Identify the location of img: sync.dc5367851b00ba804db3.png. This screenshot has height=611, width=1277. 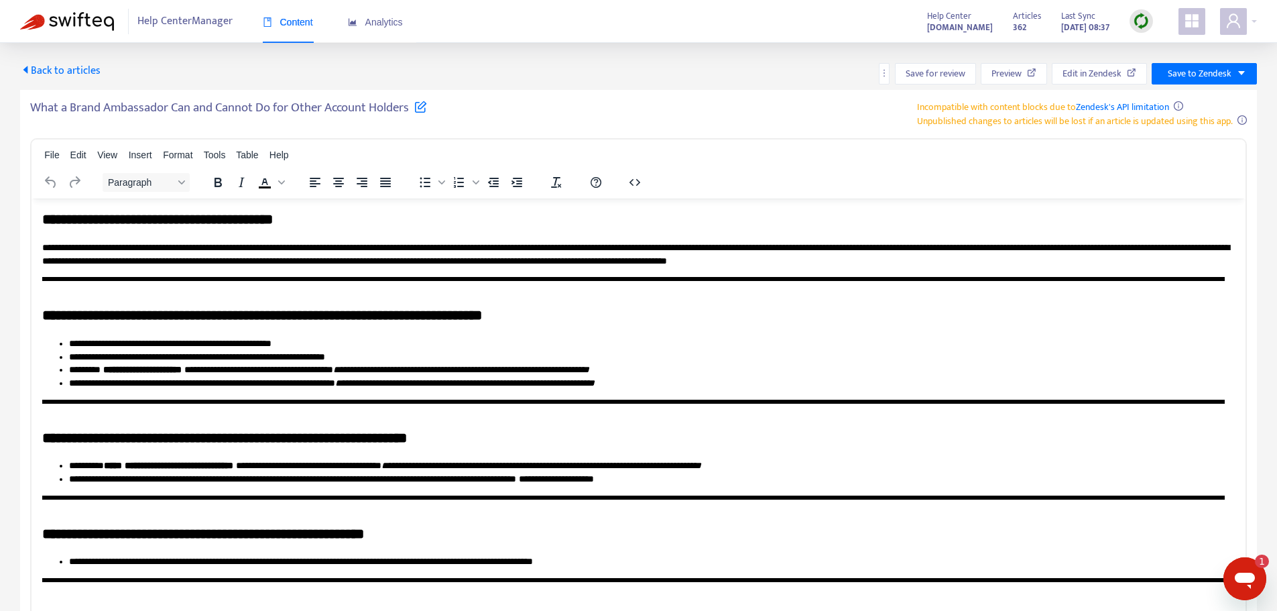
(1141, 21).